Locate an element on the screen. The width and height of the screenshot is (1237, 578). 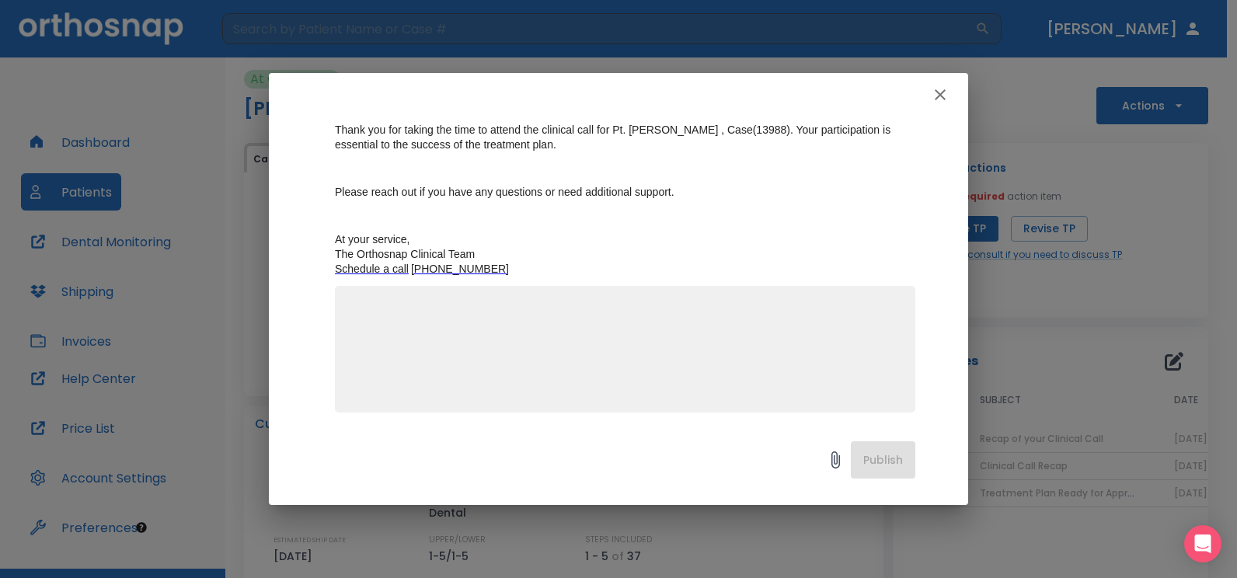
a: Schedule a call is located at coordinates (371, 269).